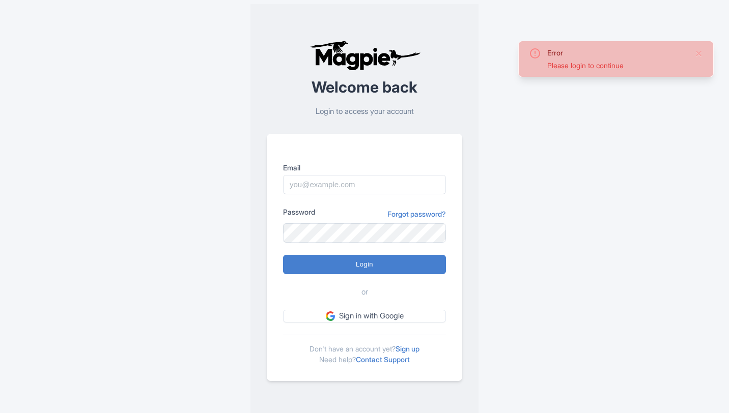 The image size is (729, 413). I want to click on label: Email, so click(365, 168).